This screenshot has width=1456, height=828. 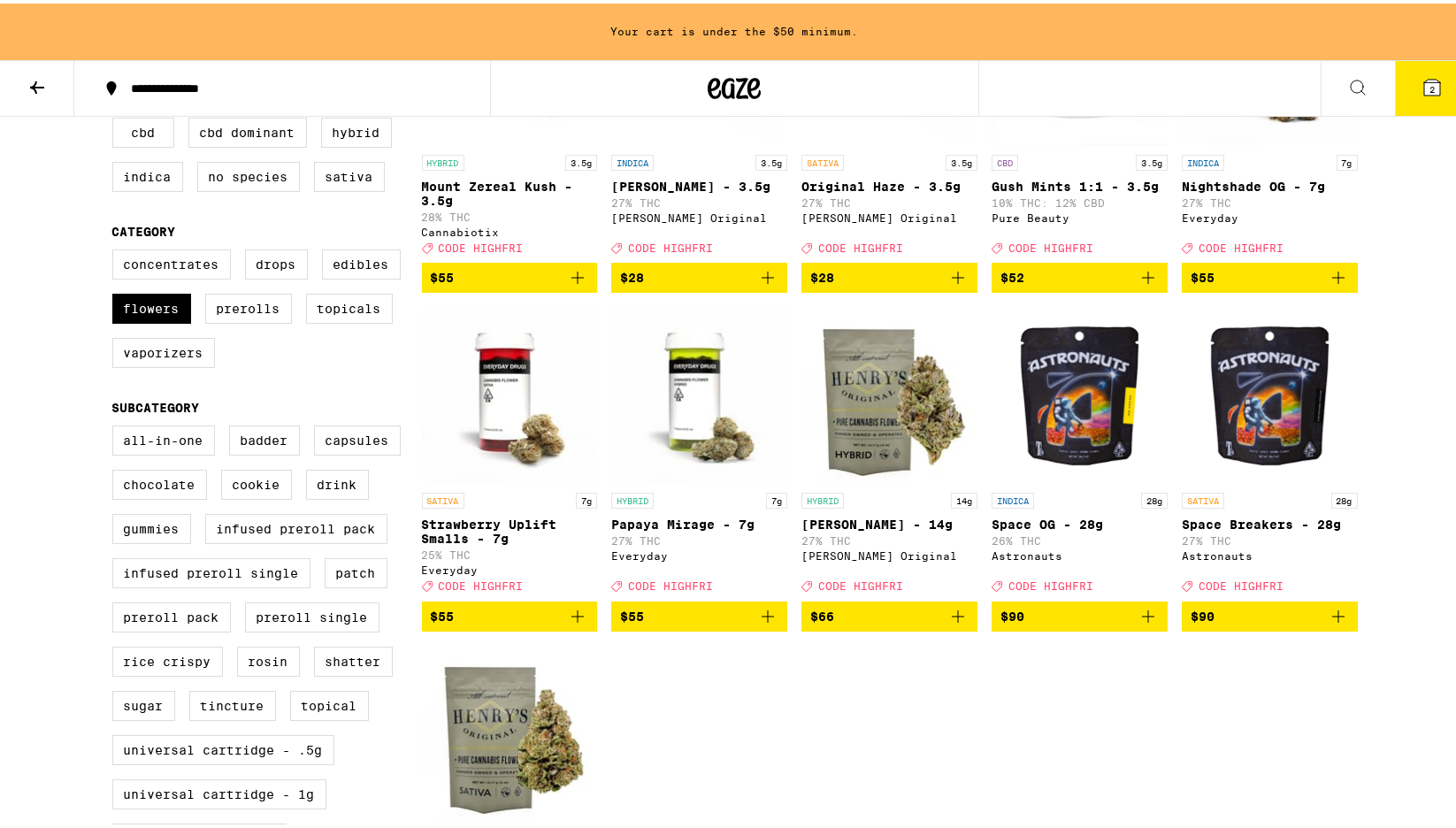 What do you see at coordinates (172, 614) in the screenshot?
I see `label: Preroll Pack` at bounding box center [172, 614].